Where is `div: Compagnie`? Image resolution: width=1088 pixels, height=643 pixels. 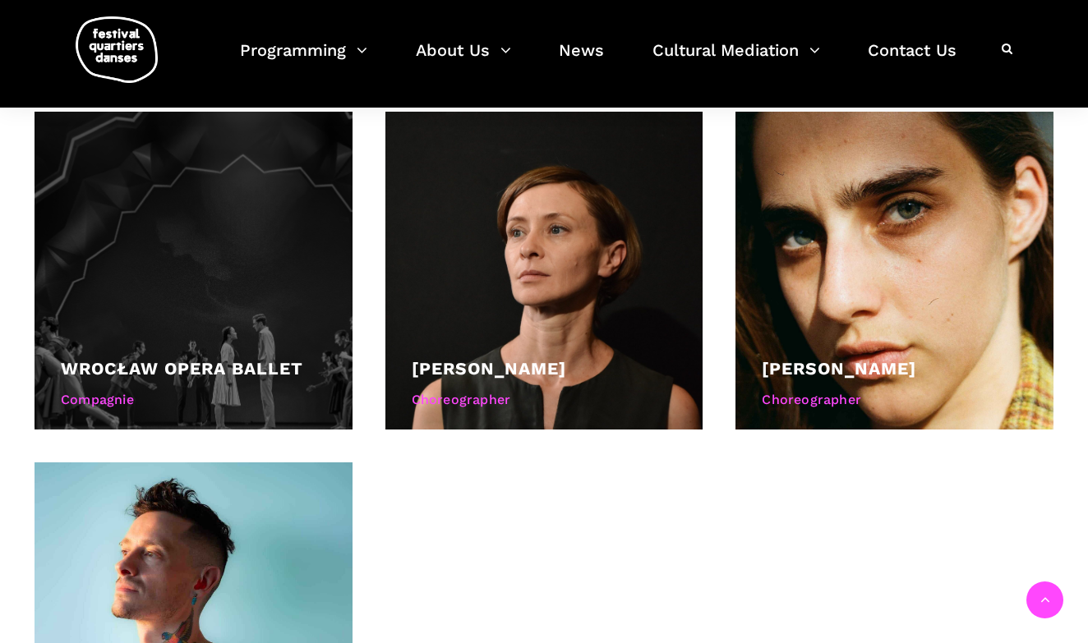 div: Compagnie is located at coordinates (193, 400).